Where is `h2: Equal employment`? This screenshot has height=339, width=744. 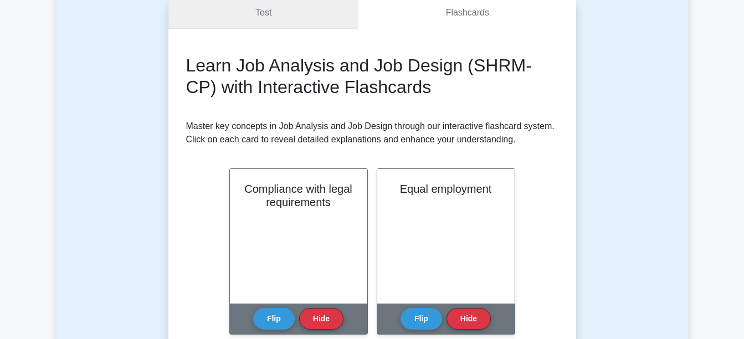
h2: Equal employment is located at coordinates (446, 189).